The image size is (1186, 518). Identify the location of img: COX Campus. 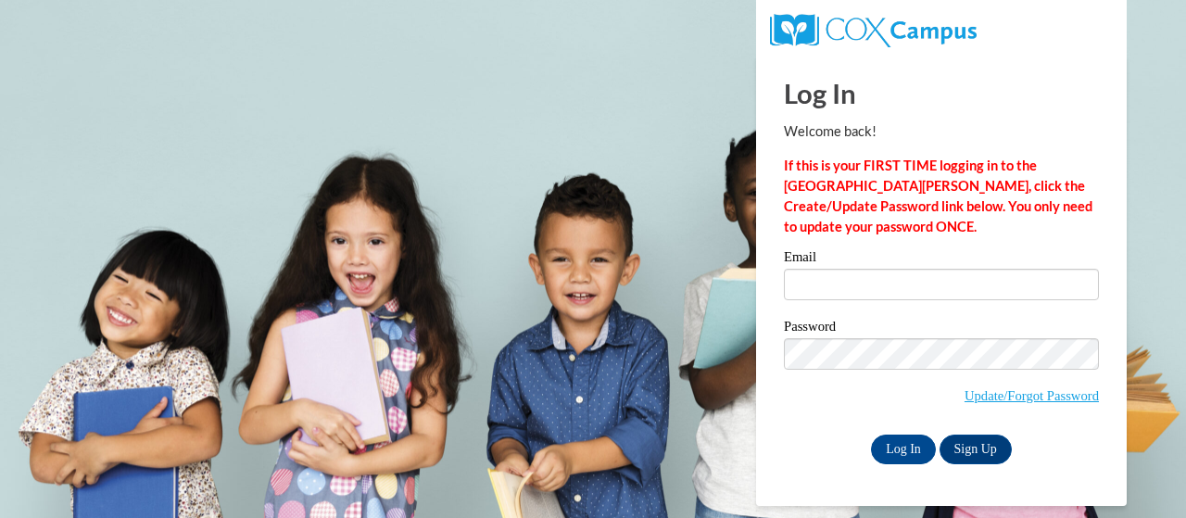
(873, 31).